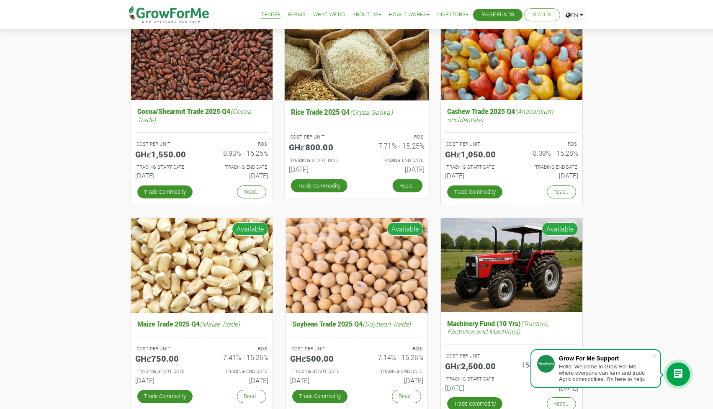 The height and width of the screenshot is (409, 713). What do you see at coordinates (512, 144) in the screenshot?
I see `a: Cashew Trade 2025 Q4(Anacardium occidentale) COST PER UNIT GHȼ1,050.00 ROS 8.09% - 15.28% TRADING...` at bounding box center [512, 144].